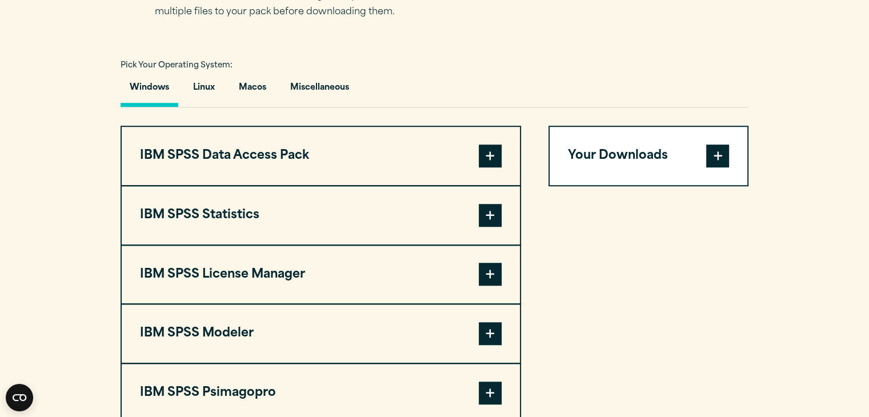  Describe the element at coordinates (321, 156) in the screenshot. I see `button: IBM SPSS Data Access Pack` at that location.